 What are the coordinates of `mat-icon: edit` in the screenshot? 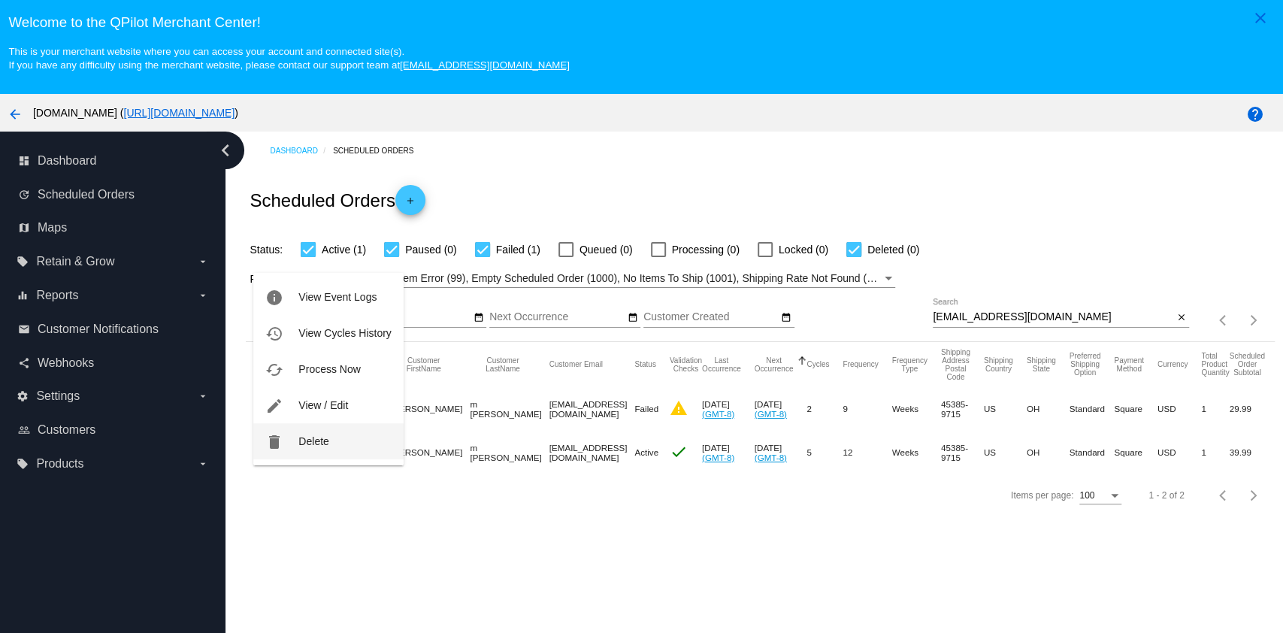 It's located at (274, 406).